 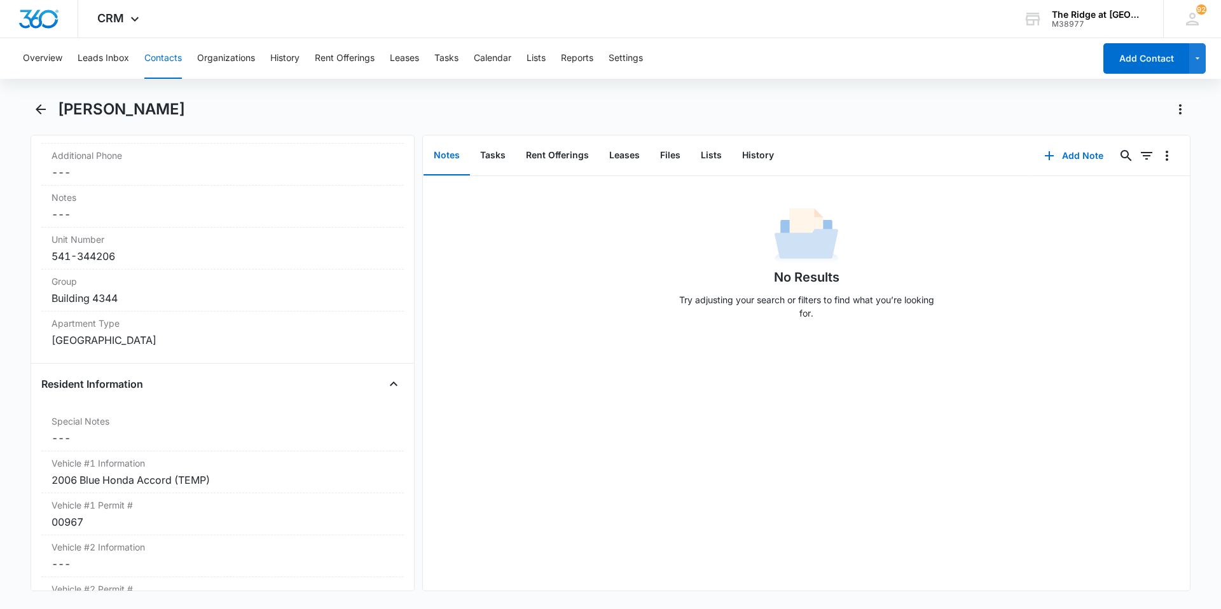 What do you see at coordinates (807, 277) in the screenshot?
I see `h1: No Results` at bounding box center [807, 277].